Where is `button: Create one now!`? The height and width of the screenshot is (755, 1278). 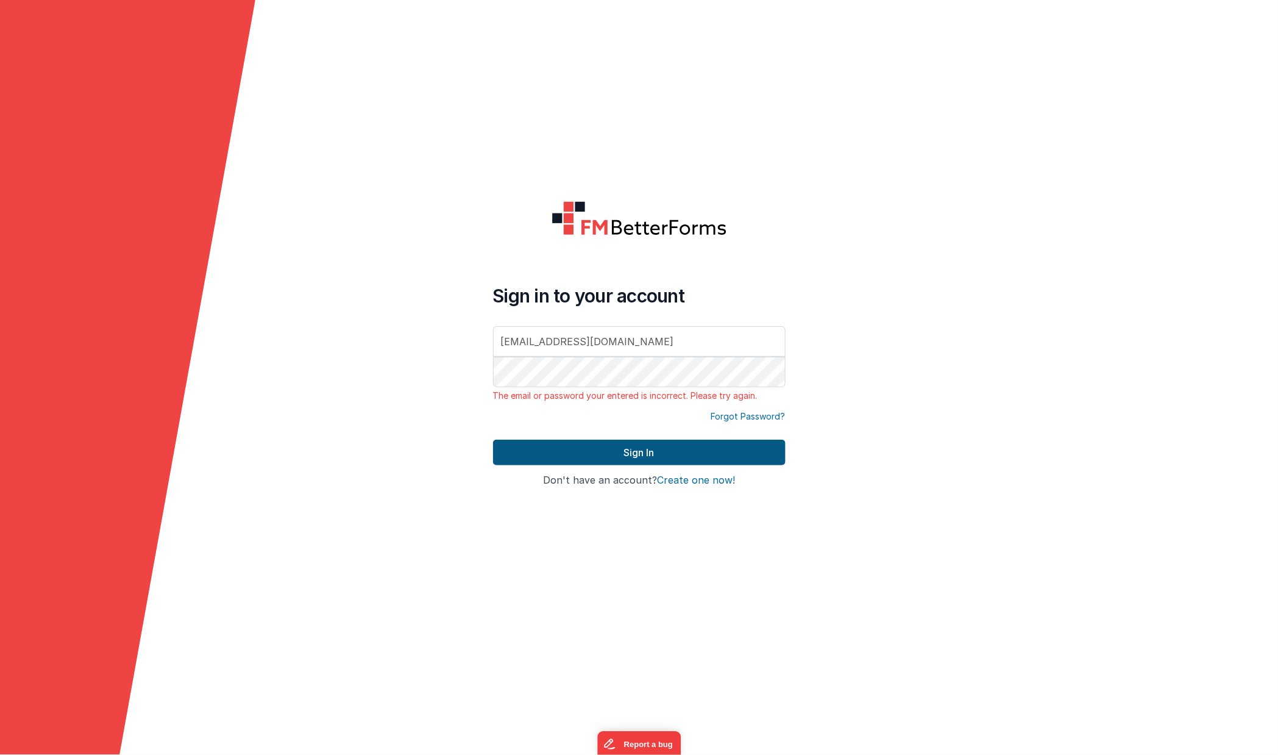
button: Create one now! is located at coordinates (696, 480).